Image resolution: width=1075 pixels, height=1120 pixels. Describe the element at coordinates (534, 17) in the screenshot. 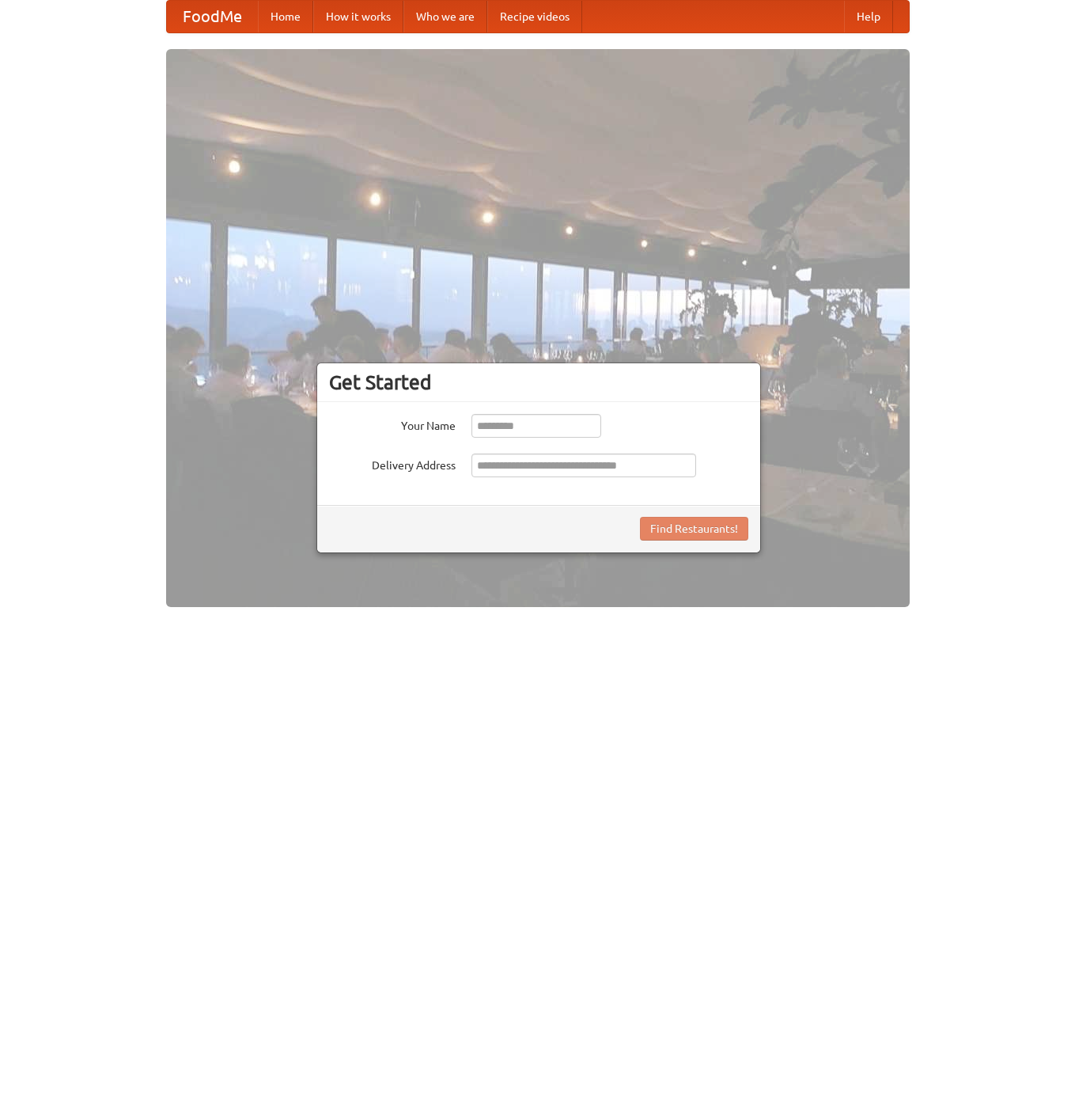

I see `a: Recipe videos` at that location.